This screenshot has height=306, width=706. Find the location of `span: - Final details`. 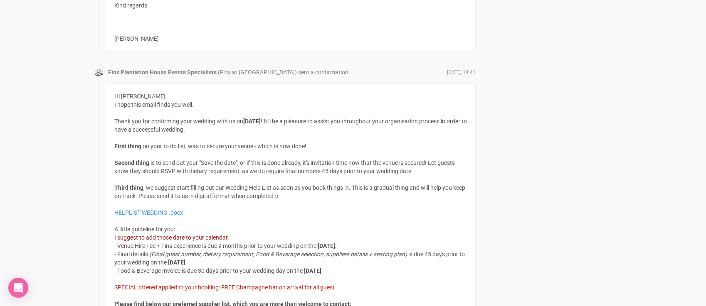

span: - Final details is located at coordinates (131, 254).